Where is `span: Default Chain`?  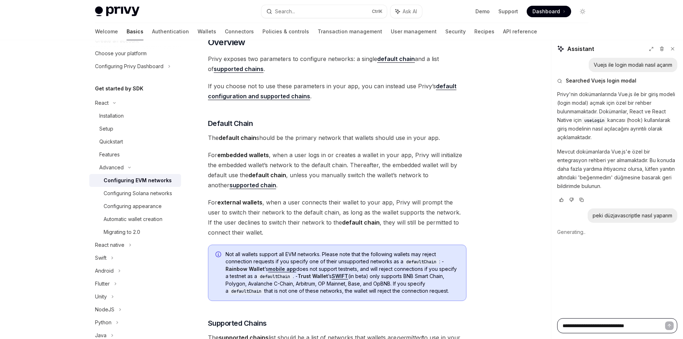 span: Default Chain is located at coordinates (230, 123).